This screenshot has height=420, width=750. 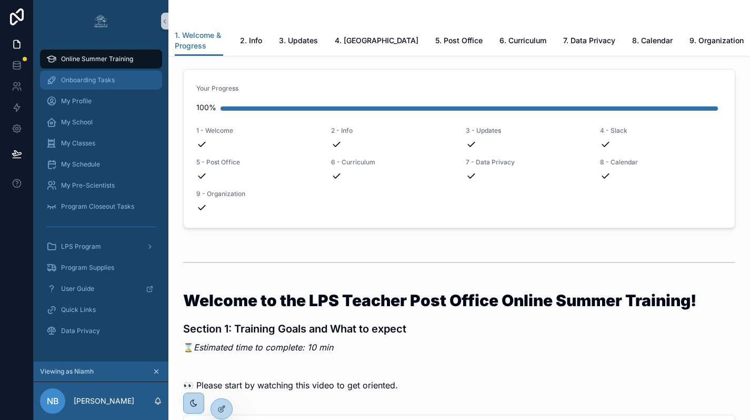 I want to click on span: NB, so click(x=53, y=401).